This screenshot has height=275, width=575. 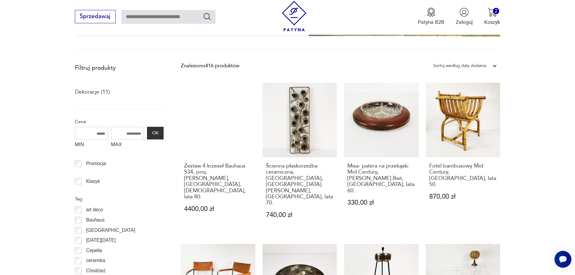 What do you see at coordinates (294, 16) in the screenshot?
I see `img: Patyna - sklep z meblami i dekoracjami vintage` at bounding box center [294, 16].